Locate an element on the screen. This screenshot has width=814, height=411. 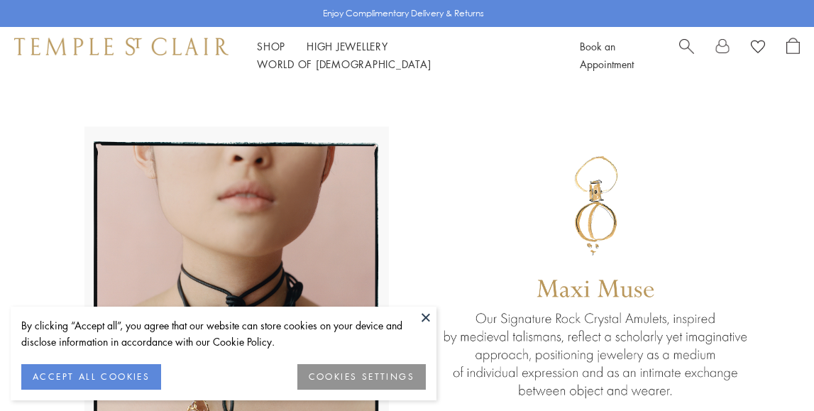
a: View Wishlist is located at coordinates (758, 48).